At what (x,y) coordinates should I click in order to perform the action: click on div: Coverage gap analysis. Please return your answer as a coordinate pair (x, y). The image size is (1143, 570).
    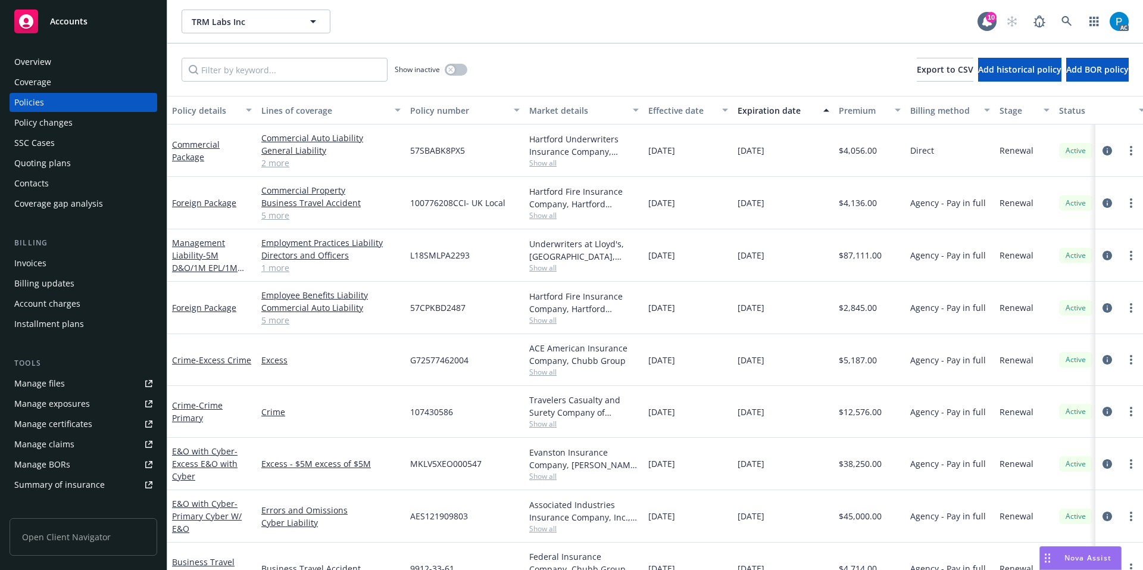
    Looking at the image, I should click on (58, 204).